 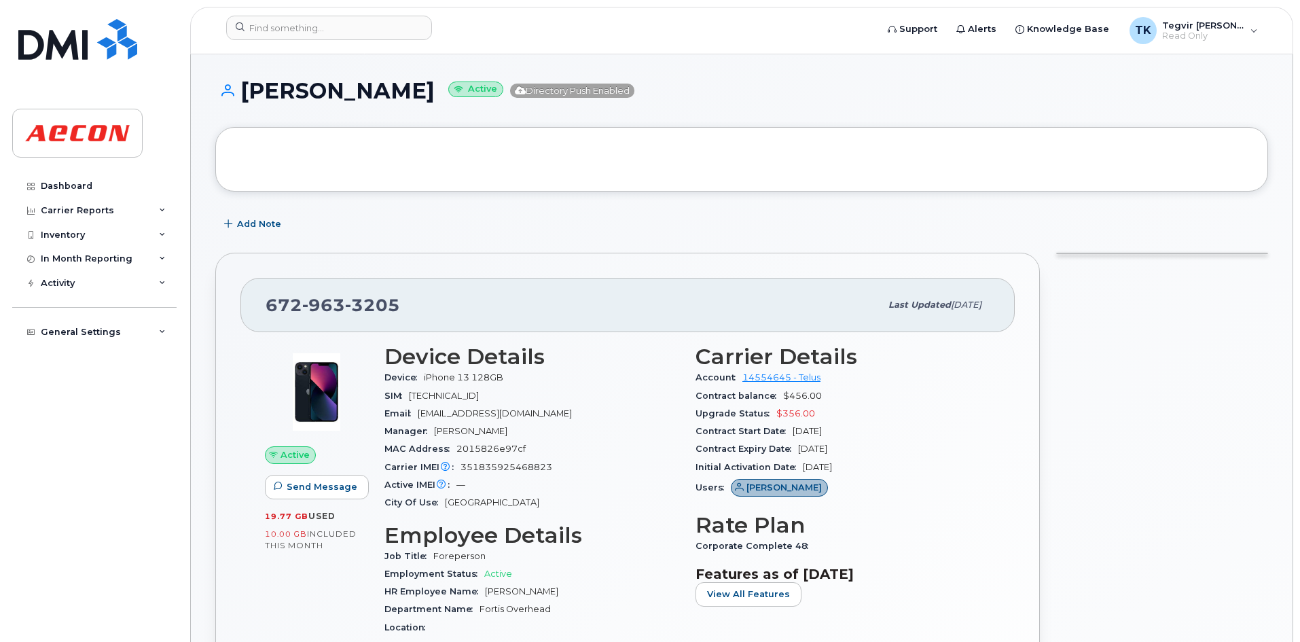 What do you see at coordinates (372, 305) in the screenshot?
I see `span: 3205` at bounding box center [372, 305].